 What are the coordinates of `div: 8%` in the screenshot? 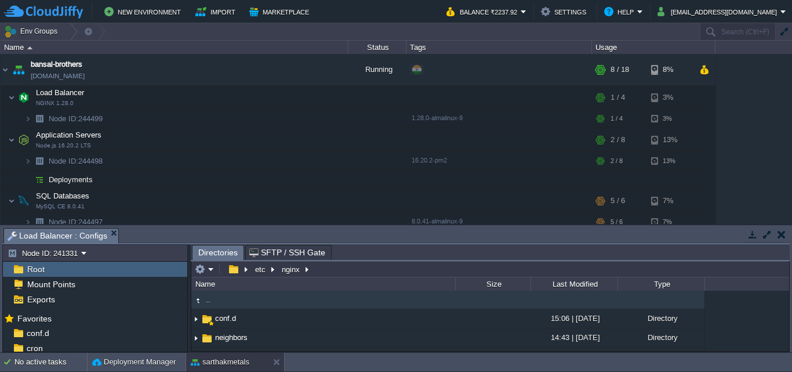 It's located at (669, 70).